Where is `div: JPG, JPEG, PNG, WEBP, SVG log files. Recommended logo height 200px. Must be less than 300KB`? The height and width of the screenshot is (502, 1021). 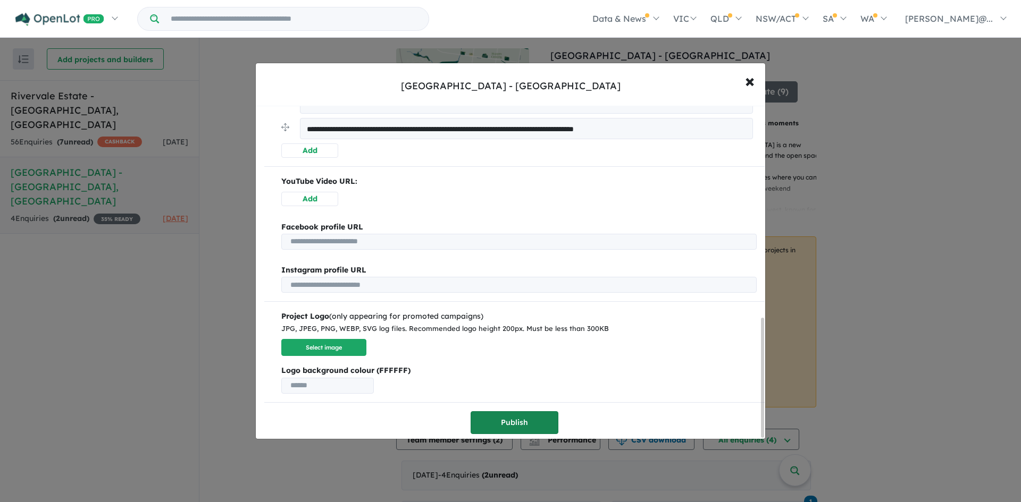 div: JPG, JPEG, PNG, WEBP, SVG log files. Recommended logo height 200px. Must be less than 300KB is located at coordinates (519, 329).